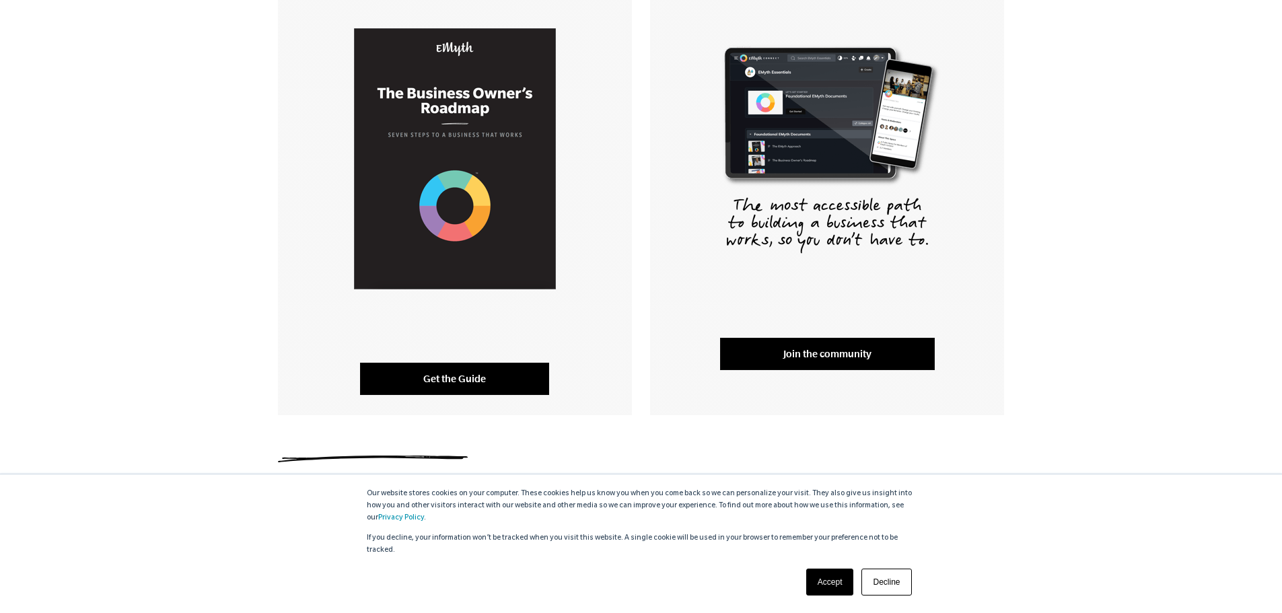 The image size is (1282, 613). What do you see at coordinates (455, 159) in the screenshot?
I see `img: Business Owners Roadmap Cover` at bounding box center [455, 159].